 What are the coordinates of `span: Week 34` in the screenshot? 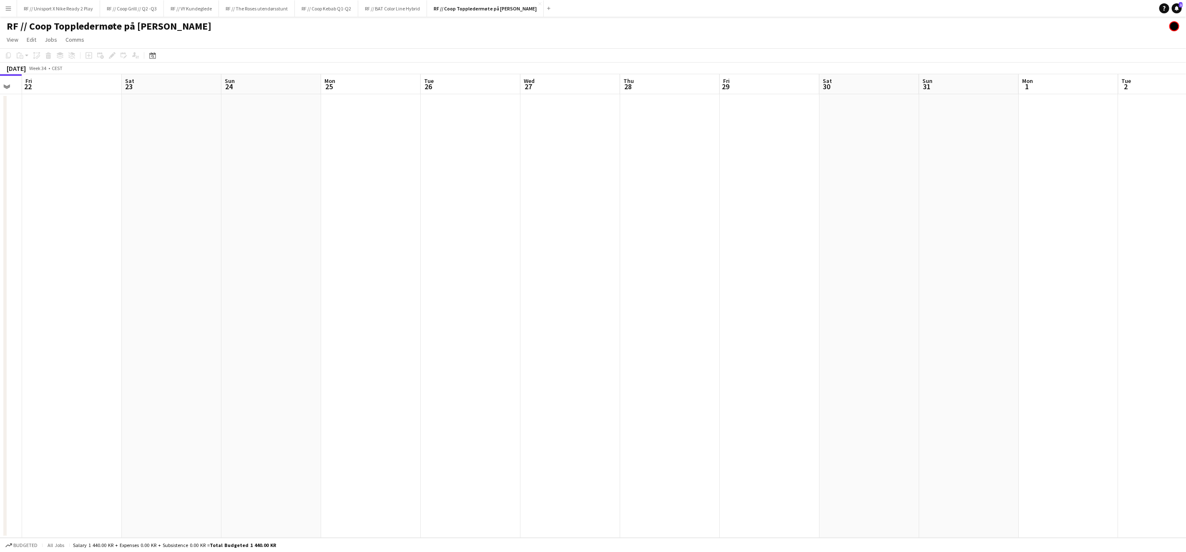 It's located at (38, 68).